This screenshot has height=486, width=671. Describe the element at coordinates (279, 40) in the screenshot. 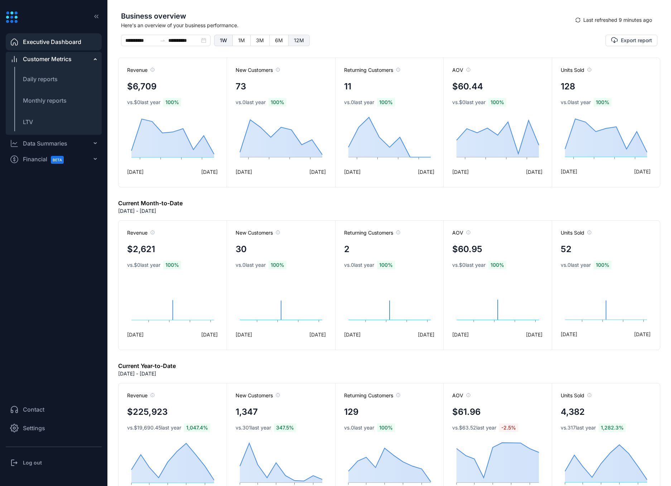

I see `span: 6M` at that location.